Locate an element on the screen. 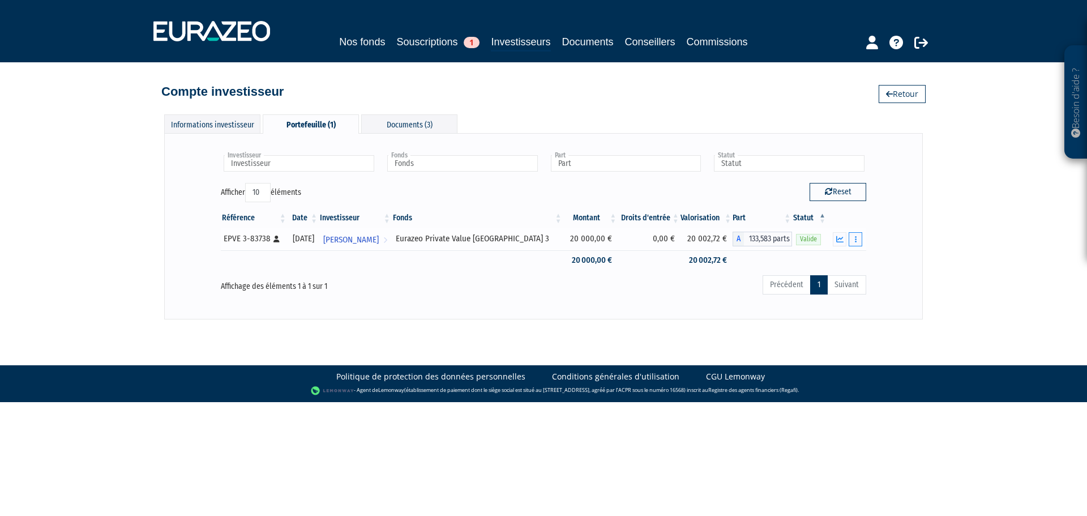  th: Date: activer pour trier la colonne par ordre croissant is located at coordinates (303, 218).